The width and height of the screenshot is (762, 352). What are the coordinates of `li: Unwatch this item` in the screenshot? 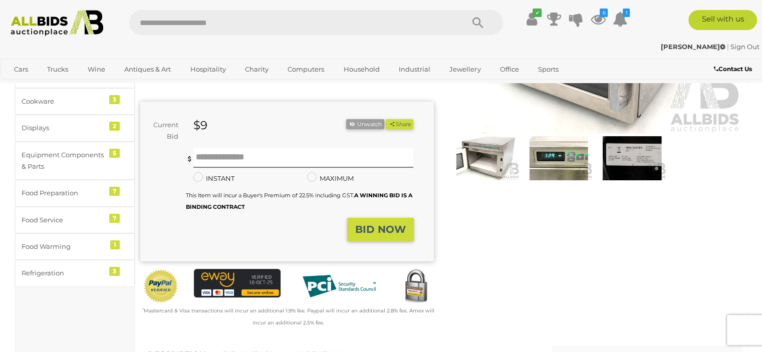 It's located at (365, 124).